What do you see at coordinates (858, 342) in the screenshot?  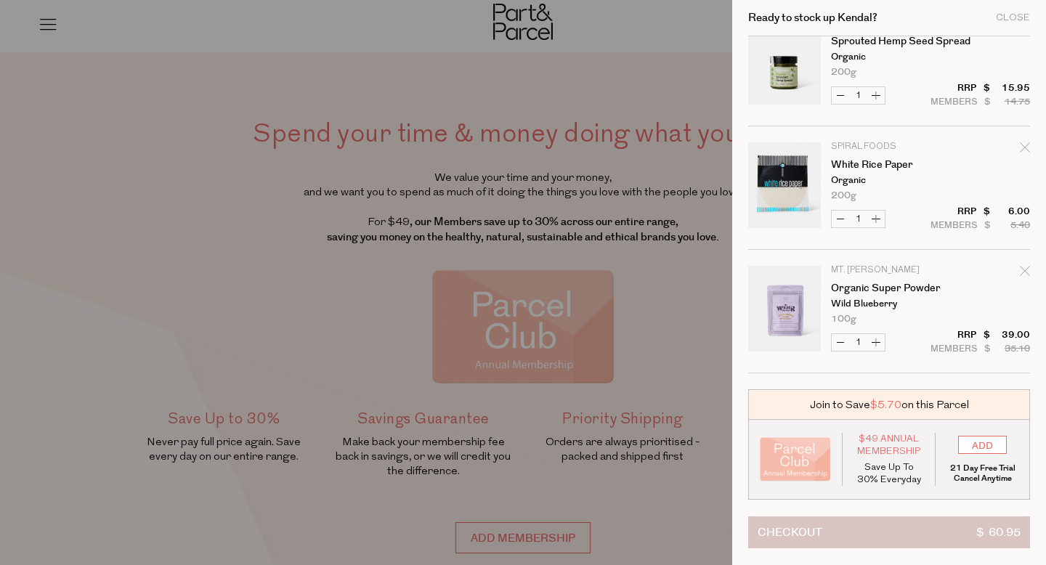 I see `input: QTY Organic Super Powder` at bounding box center [858, 342].